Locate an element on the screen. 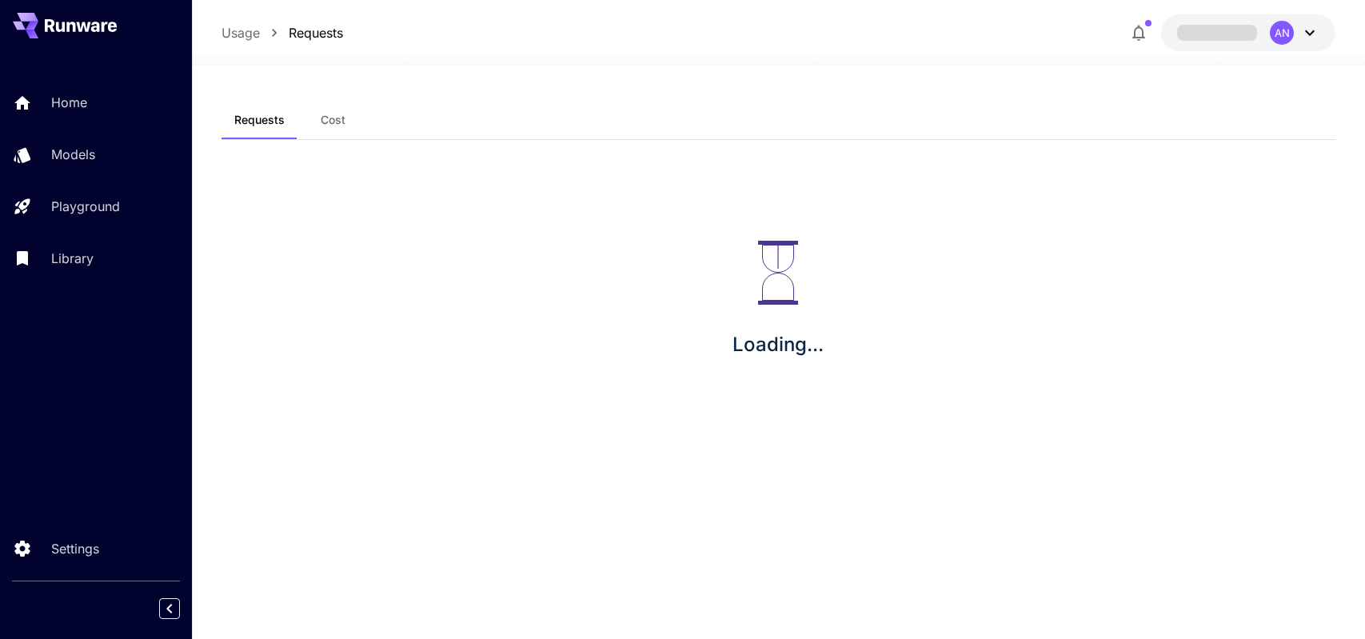 Image resolution: width=1365 pixels, height=639 pixels. p: Playground is located at coordinates (86, 206).